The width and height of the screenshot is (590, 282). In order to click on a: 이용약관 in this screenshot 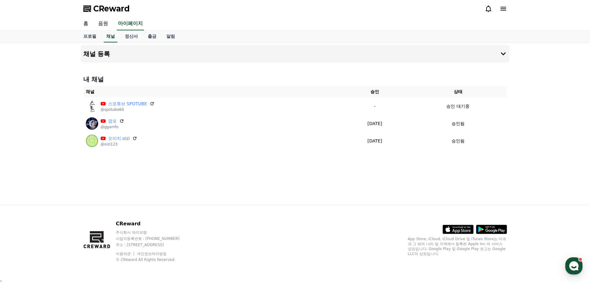, I will do `click(125, 254)`.